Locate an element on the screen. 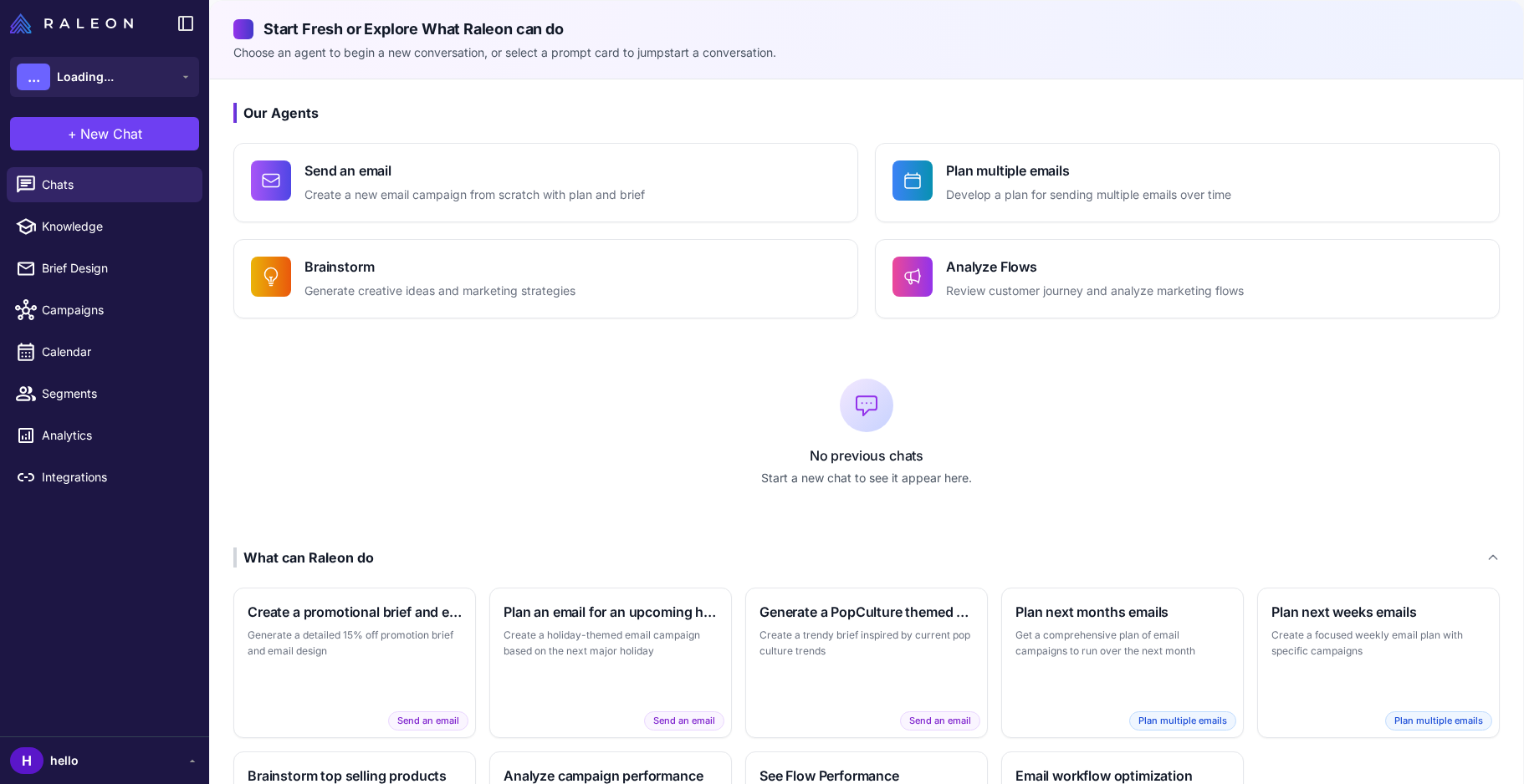 Image resolution: width=1524 pixels, height=784 pixels. h3: Our Agents is located at coordinates (866, 113).